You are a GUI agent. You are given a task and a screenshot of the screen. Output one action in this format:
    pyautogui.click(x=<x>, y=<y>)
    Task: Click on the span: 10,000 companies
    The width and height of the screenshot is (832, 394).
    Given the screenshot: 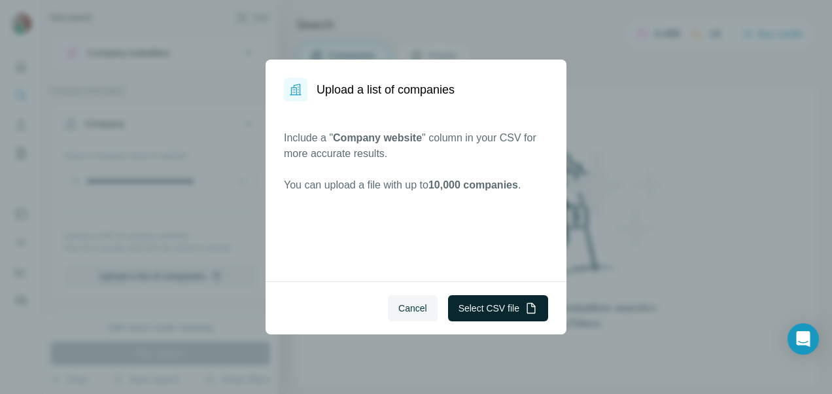 What is the action you would take?
    pyautogui.click(x=473, y=184)
    